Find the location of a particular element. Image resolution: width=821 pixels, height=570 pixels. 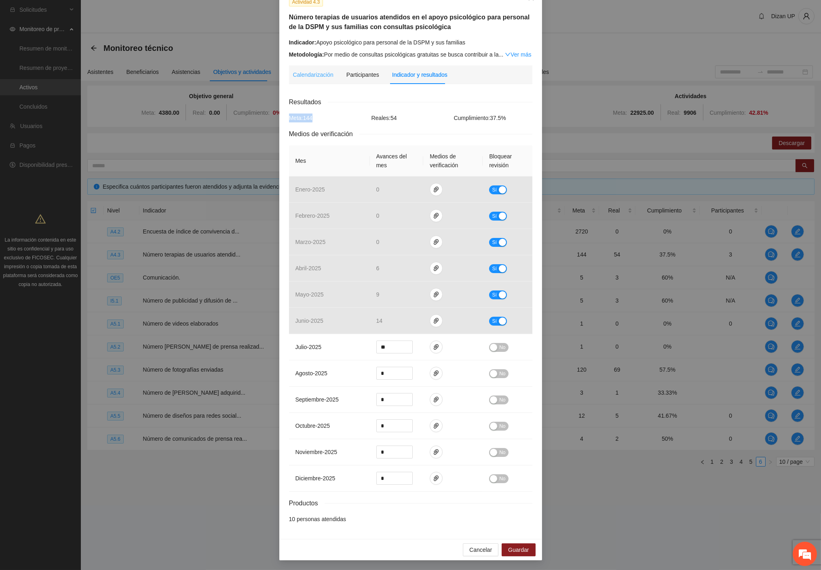

div: Cumplimiento: 37.5 % is located at coordinates (493, 118).